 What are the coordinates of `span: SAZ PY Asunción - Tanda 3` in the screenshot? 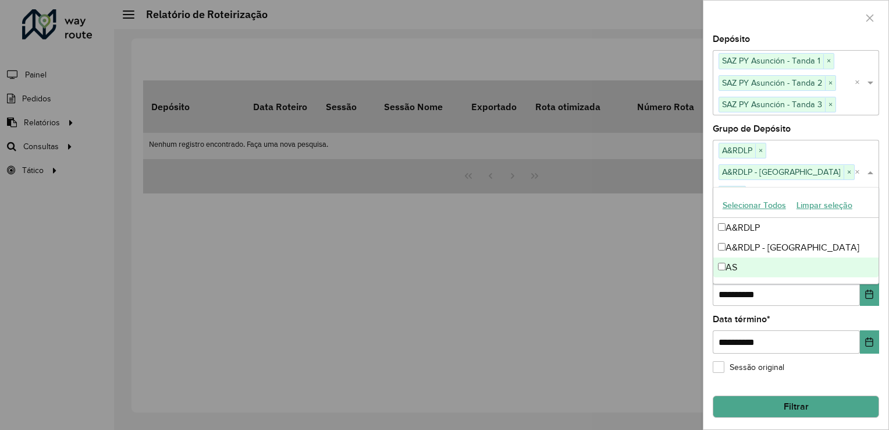 It's located at (772, 104).